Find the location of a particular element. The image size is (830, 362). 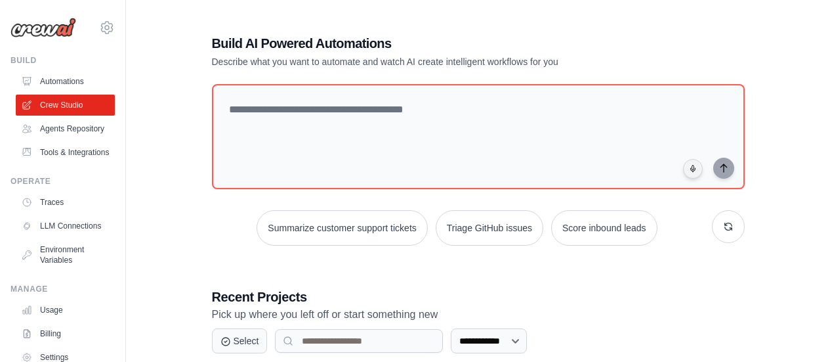

button: Triage GitHub issues is located at coordinates (489, 228).